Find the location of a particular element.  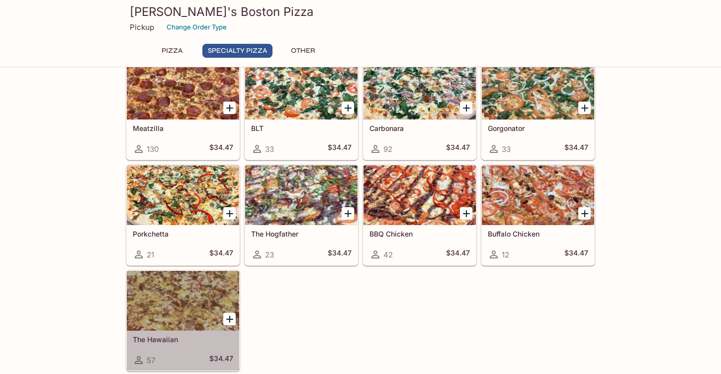

button: Add Buffalo Chicken is located at coordinates (584, 213).